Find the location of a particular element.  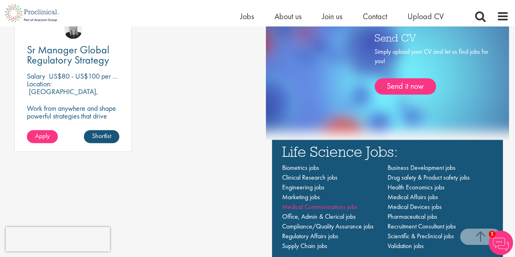

span: Recruitment Consultant jobs is located at coordinates (421, 226).